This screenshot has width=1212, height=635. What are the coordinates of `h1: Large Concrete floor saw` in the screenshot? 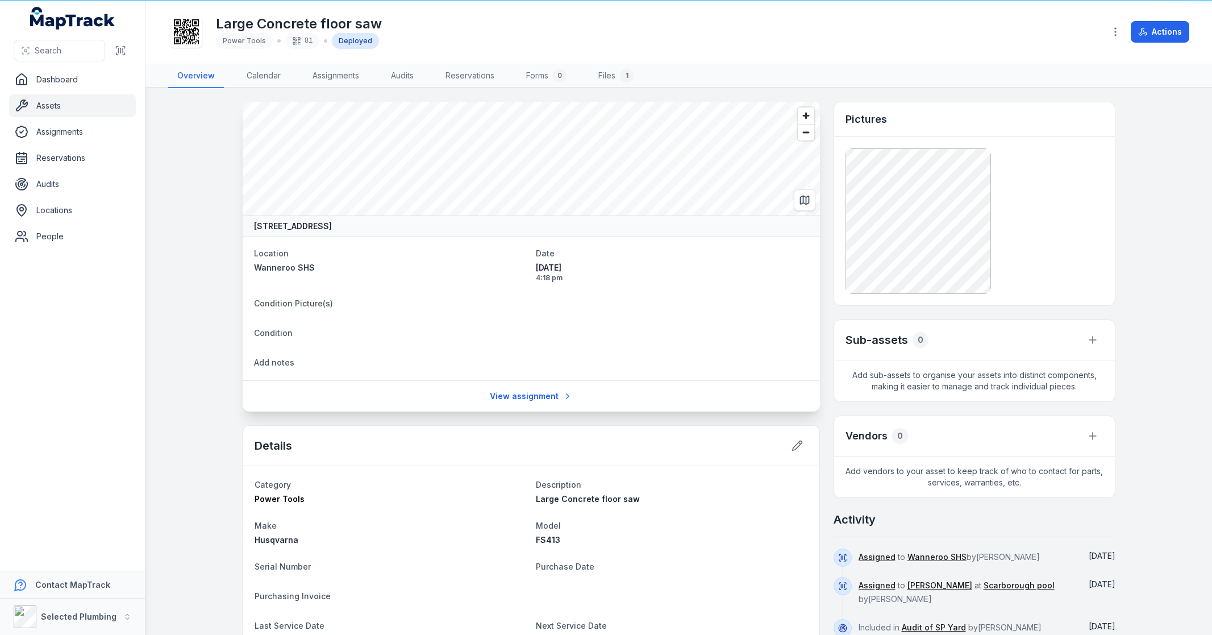 It's located at (299, 24).